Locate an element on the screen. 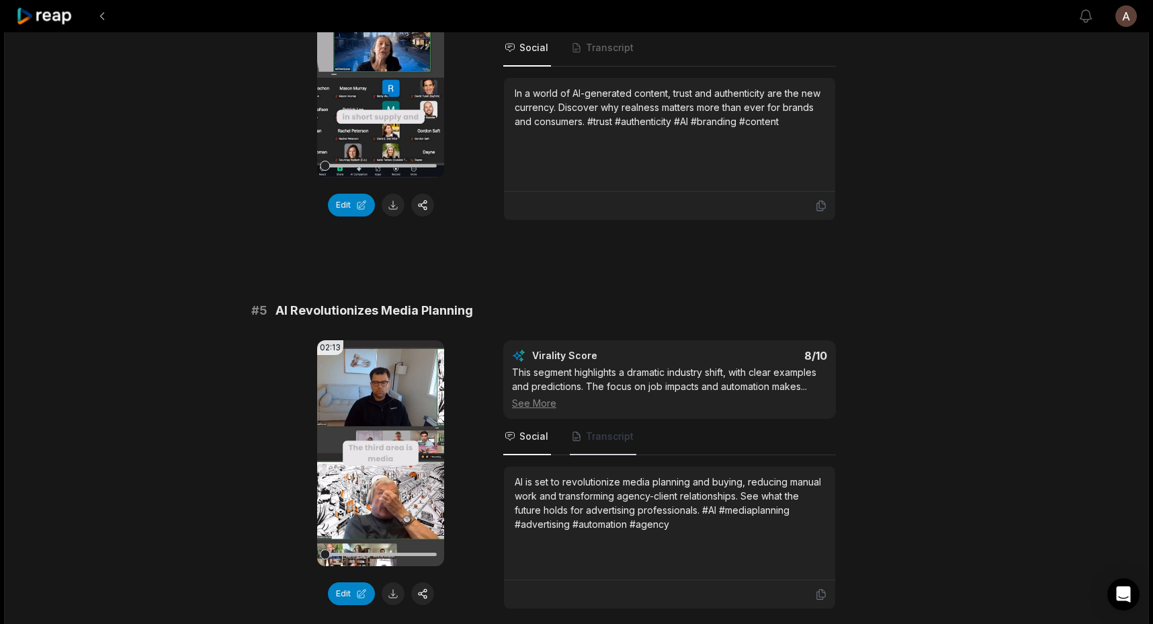  div: In a world of AI-generated content, trust and authenticity are the new currency. Discover why rea... is located at coordinates (669, 107).